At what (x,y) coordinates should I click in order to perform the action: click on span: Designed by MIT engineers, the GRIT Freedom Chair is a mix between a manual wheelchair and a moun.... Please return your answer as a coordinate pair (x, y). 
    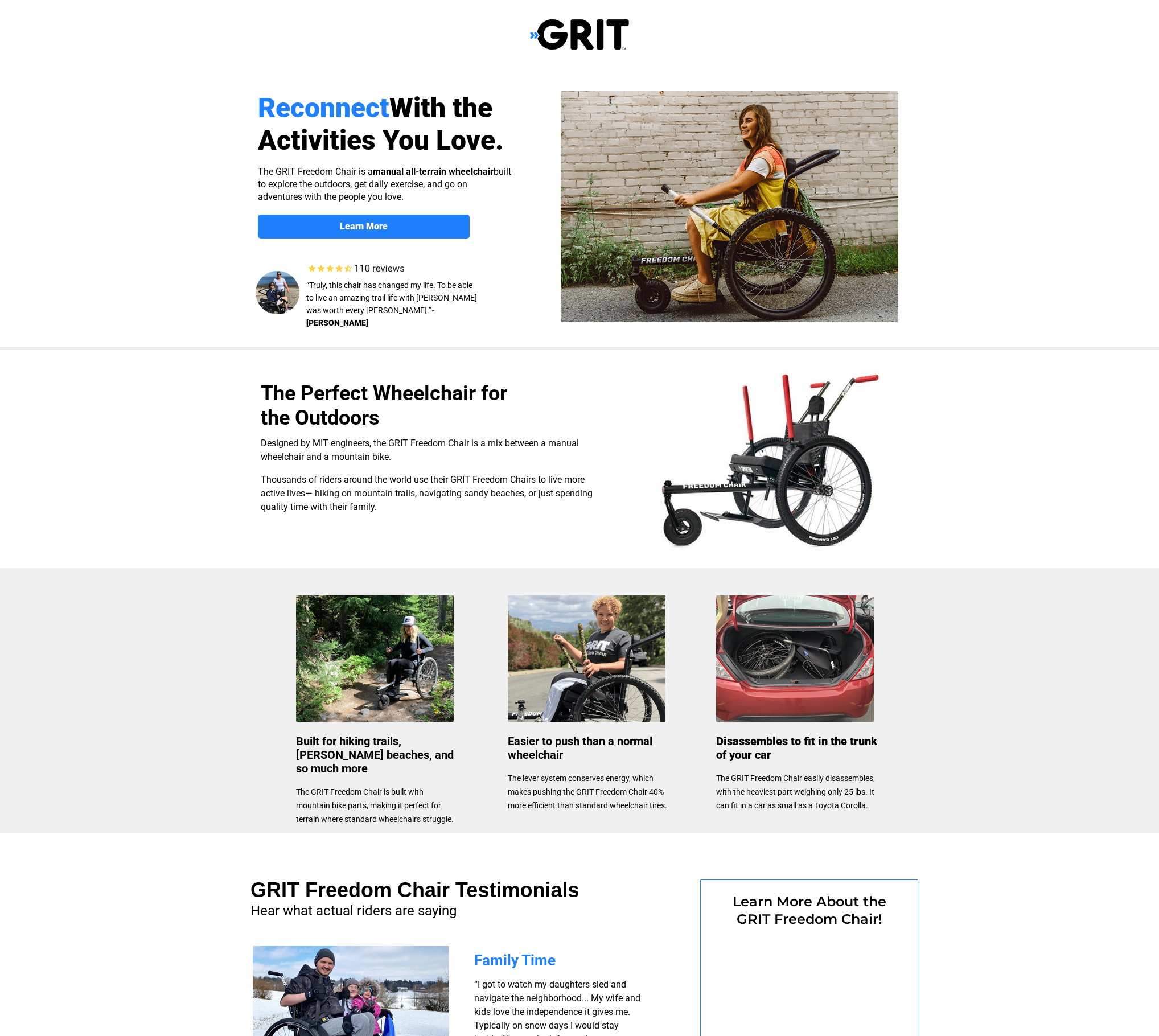
    Looking at the image, I should click on (420, 449).